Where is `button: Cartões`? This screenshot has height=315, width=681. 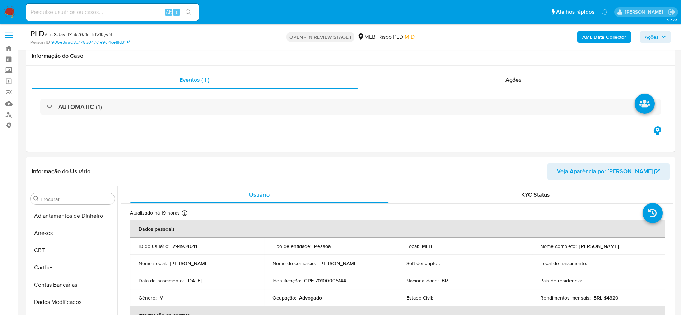 button: Cartões is located at coordinates (72, 268).